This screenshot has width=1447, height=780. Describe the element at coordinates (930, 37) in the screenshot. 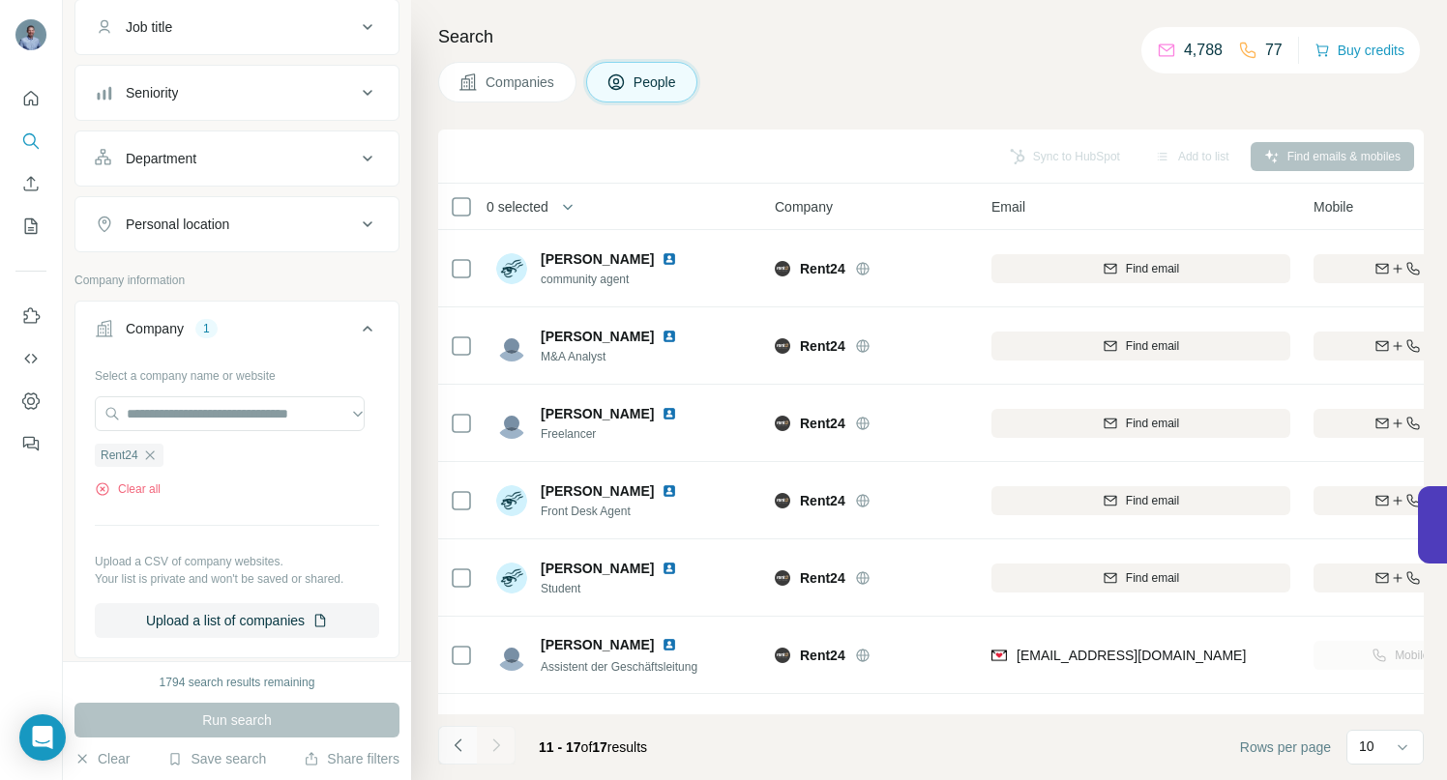

I see `h4: Search` at that location.